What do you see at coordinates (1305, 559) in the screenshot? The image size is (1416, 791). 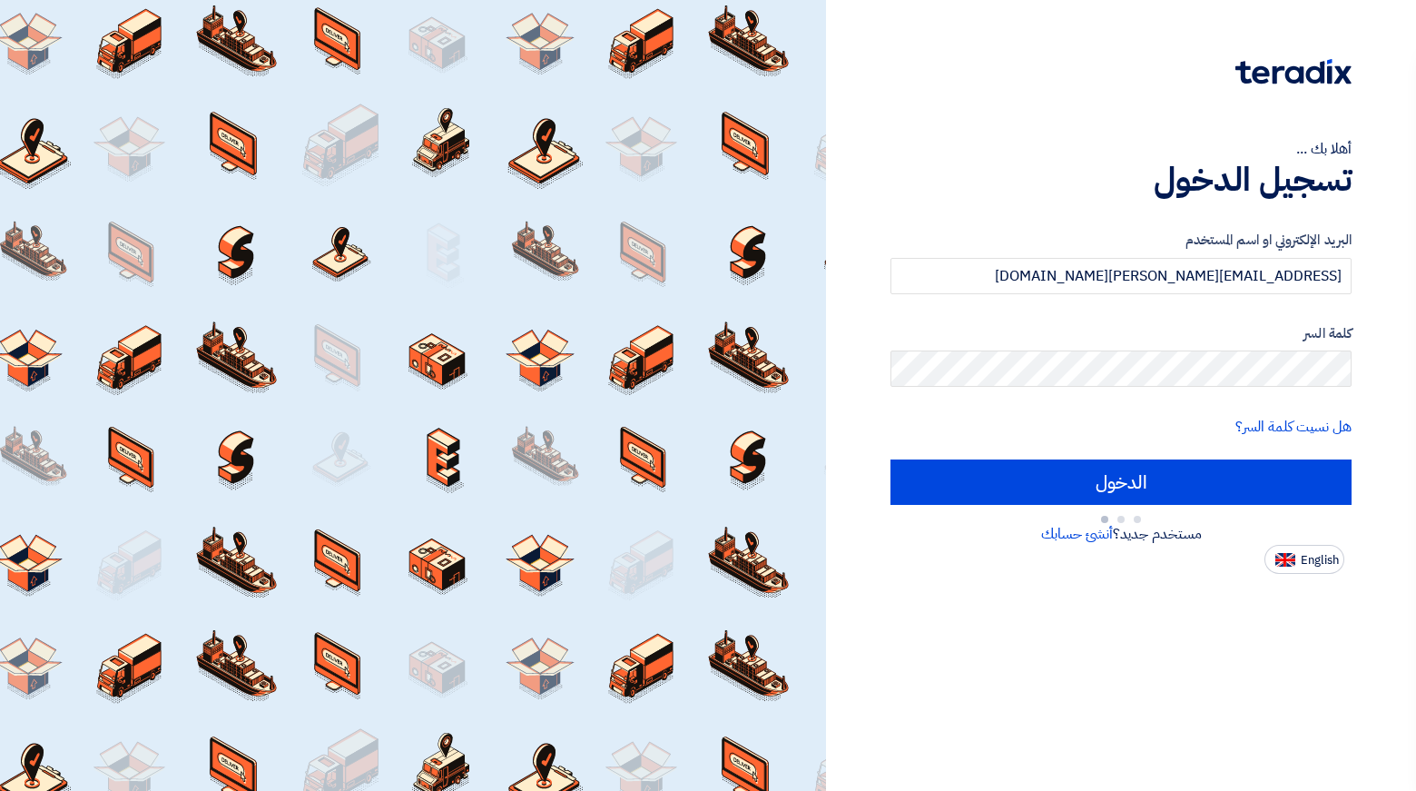 I see `button: English` at bounding box center [1305, 559].